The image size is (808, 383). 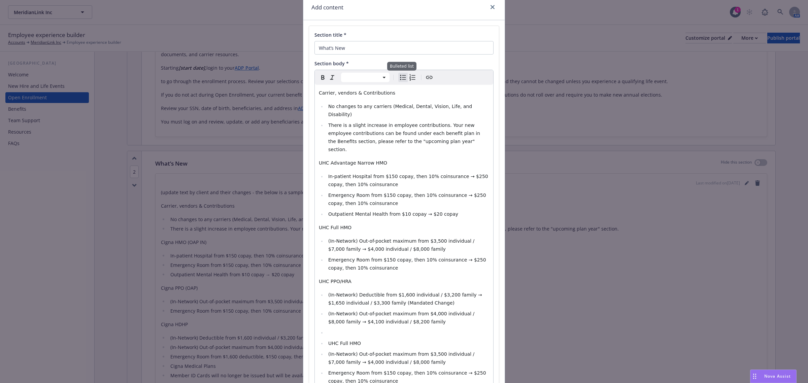 What do you see at coordinates (393, 214) in the screenshot?
I see `span: Outpatient Mental Health from $10 copay → $20 copay` at bounding box center [393, 214].